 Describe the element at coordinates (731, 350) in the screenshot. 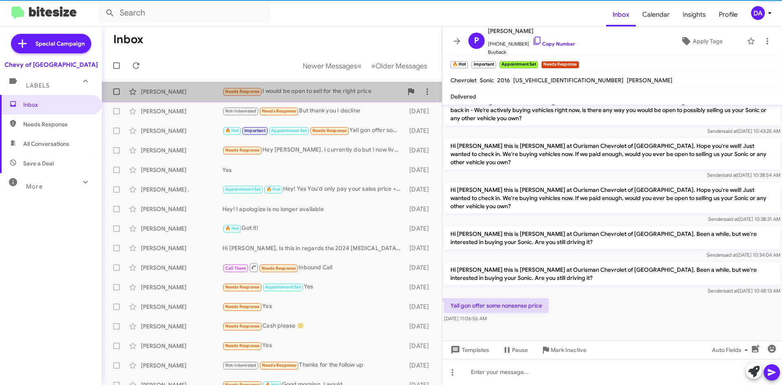

I see `span: Auto Fields` at that location.